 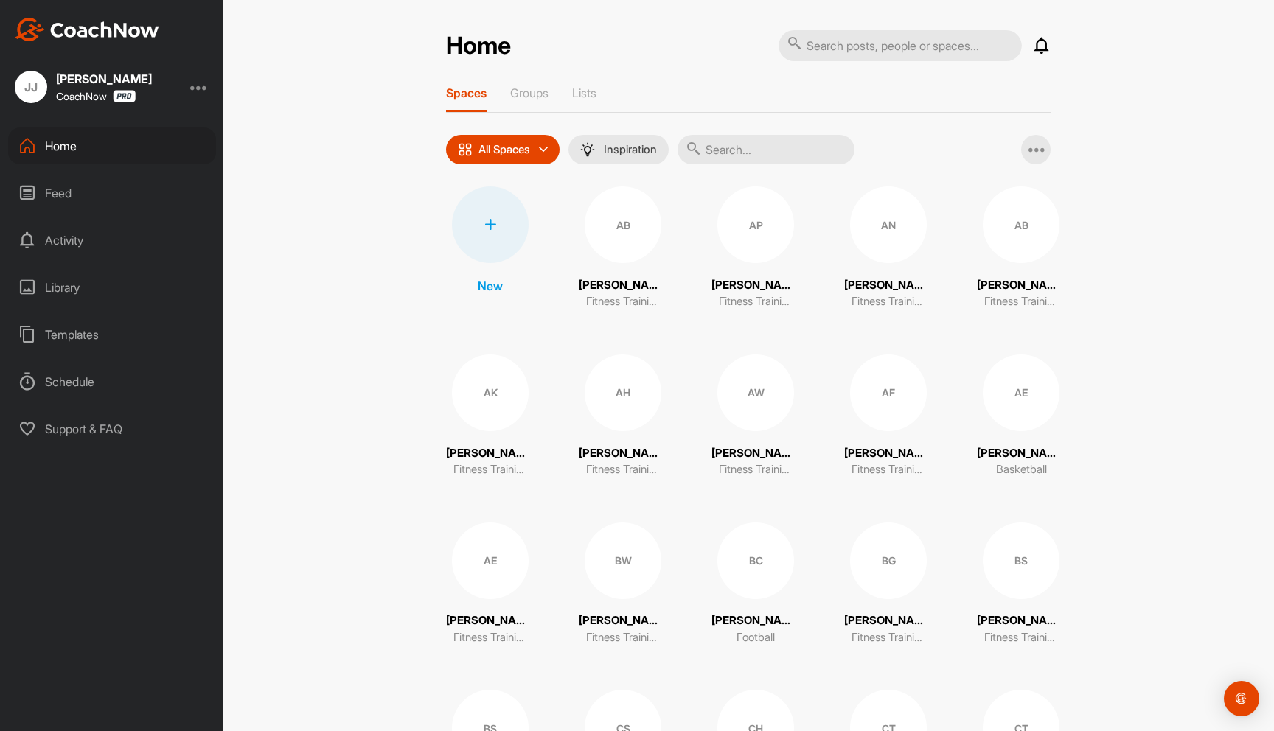 What do you see at coordinates (1241, 699) in the screenshot?
I see `div: Open Intercom Messenger` at bounding box center [1241, 699].